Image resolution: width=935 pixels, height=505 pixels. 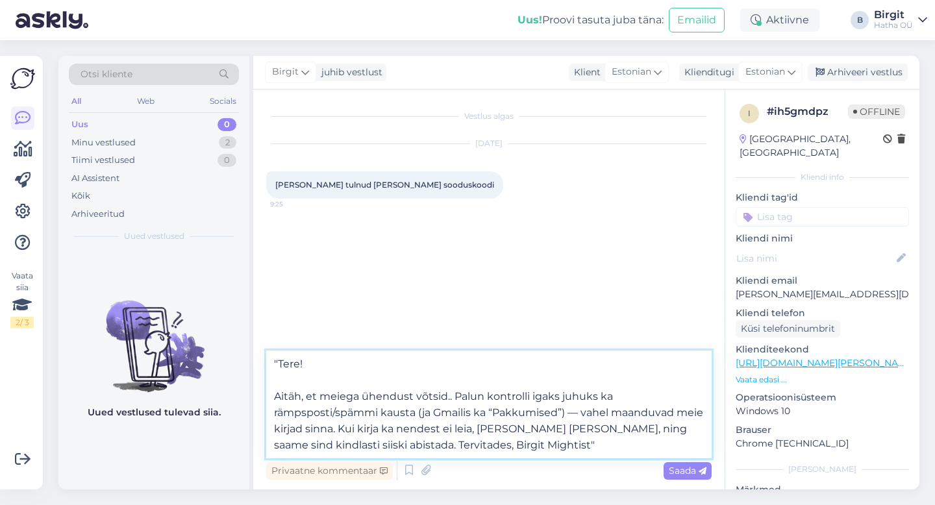 What do you see at coordinates (822, 217) in the screenshot?
I see `input: Lisa tag` at bounding box center [822, 217].